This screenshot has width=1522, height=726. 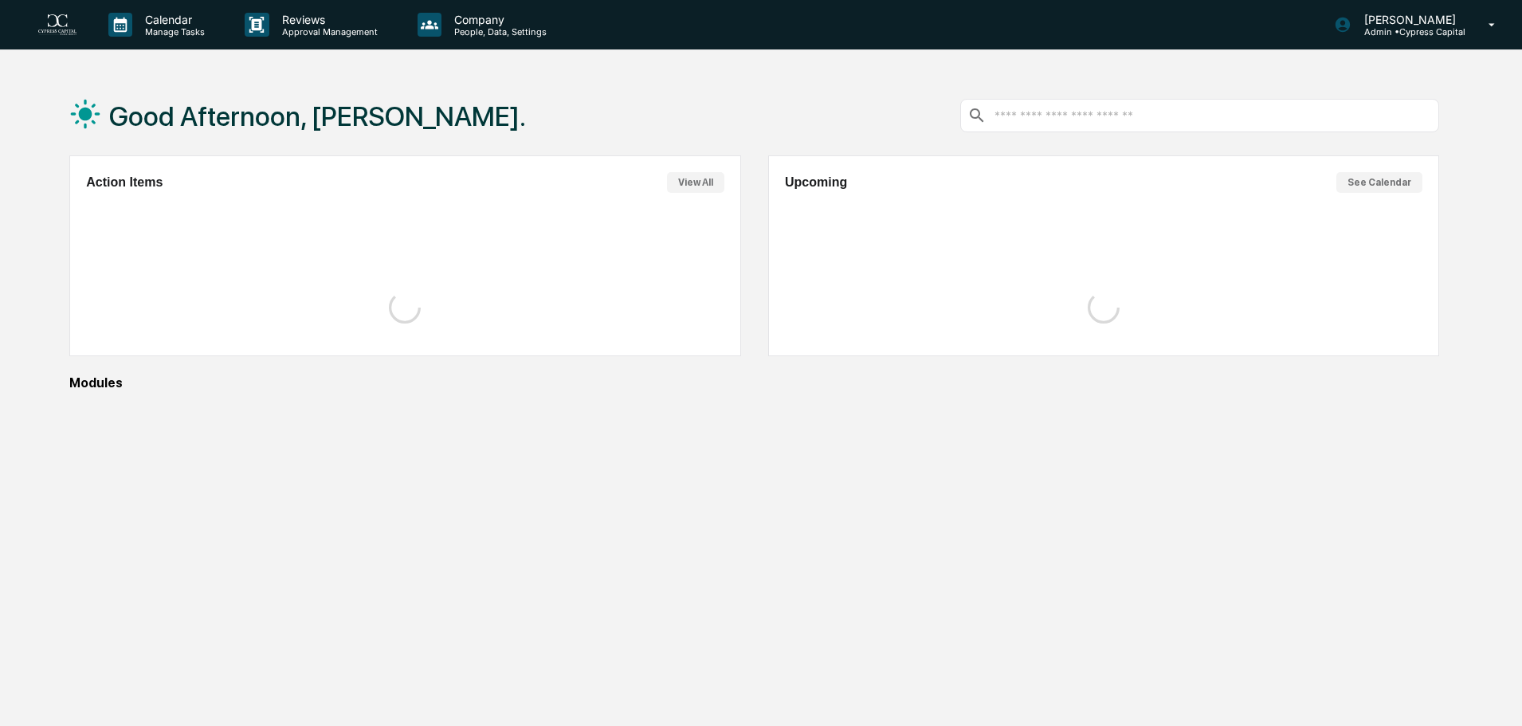 What do you see at coordinates (1379, 182) in the screenshot?
I see `a: See Calendar` at bounding box center [1379, 182].